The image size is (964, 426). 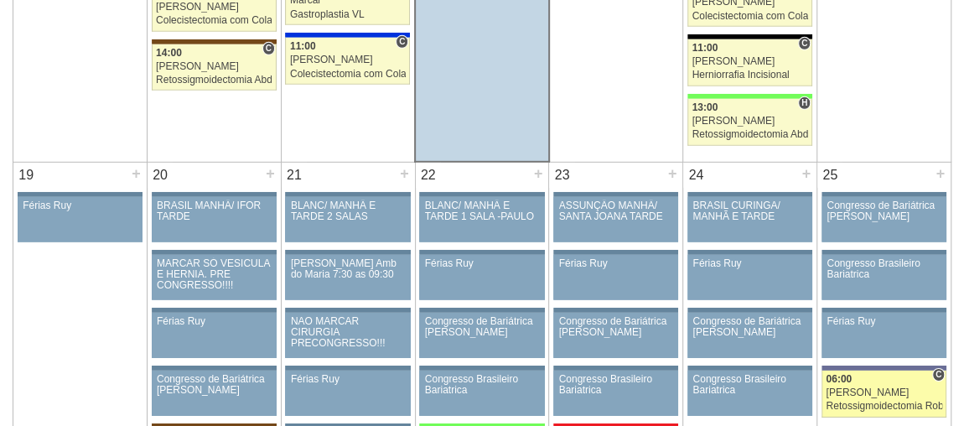 What do you see at coordinates (214, 275) in the screenshot?
I see `div: MARCAR SÓ VESICULA E HERNIA. PRE CONGRESSO!!!!` at bounding box center [214, 275].